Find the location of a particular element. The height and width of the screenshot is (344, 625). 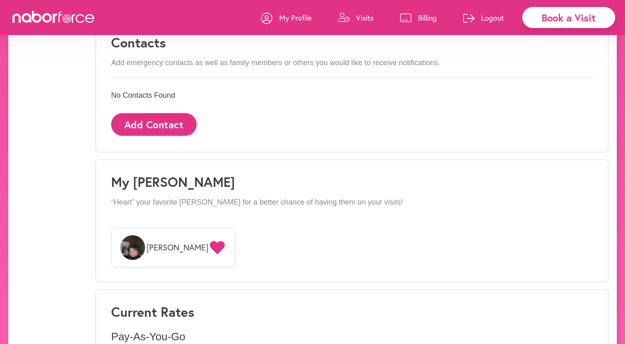

a: My Profile is located at coordinates (286, 18).